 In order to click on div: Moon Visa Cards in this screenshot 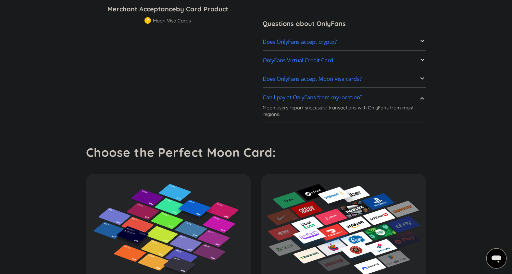, I will do `click(172, 21)`.